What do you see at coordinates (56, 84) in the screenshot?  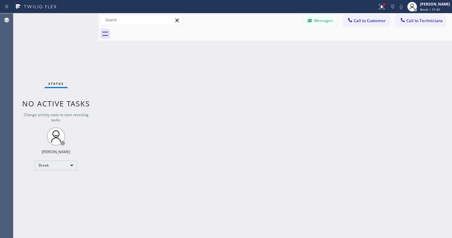 I see `span: Status` at bounding box center [56, 84].